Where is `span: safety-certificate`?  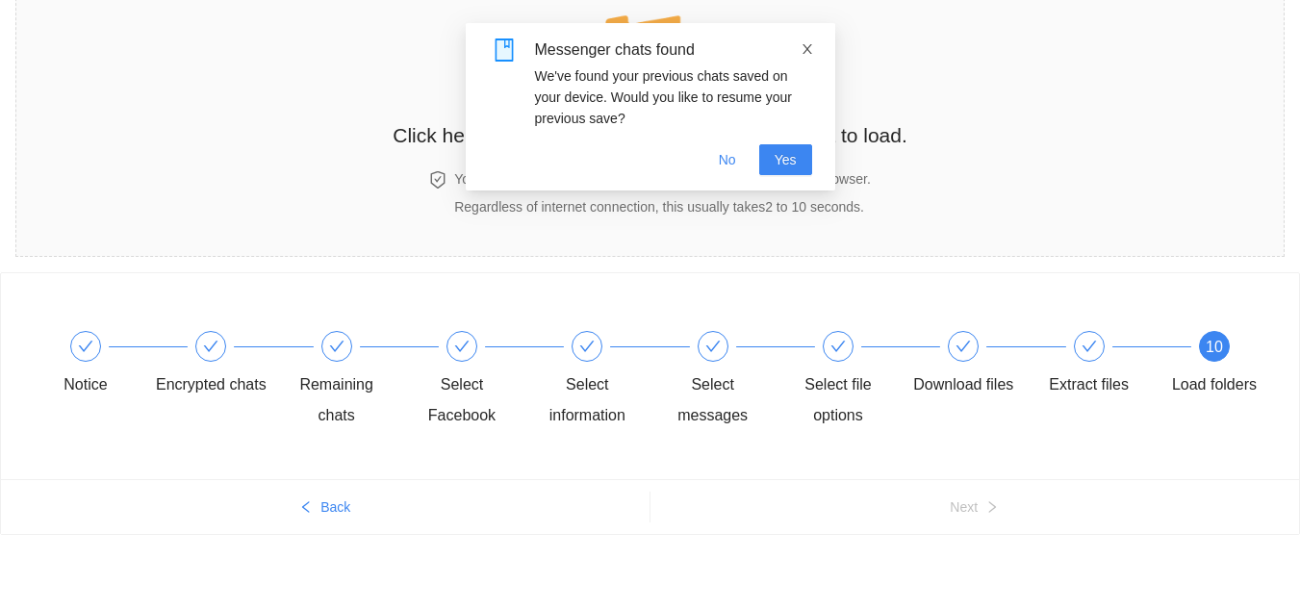 span: safety-certificate is located at coordinates (438, 180).